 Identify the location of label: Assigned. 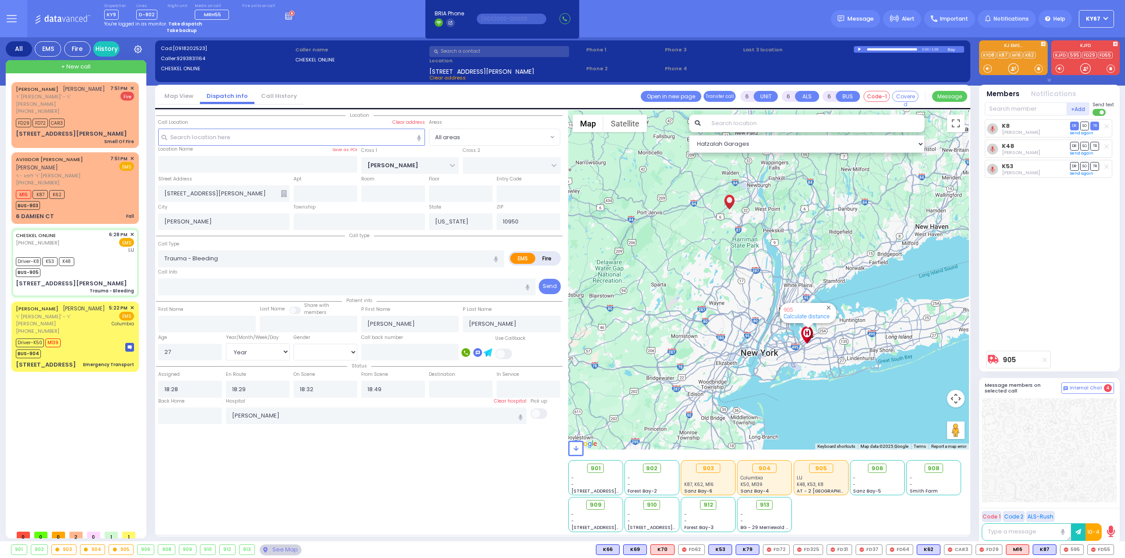
(169, 375).